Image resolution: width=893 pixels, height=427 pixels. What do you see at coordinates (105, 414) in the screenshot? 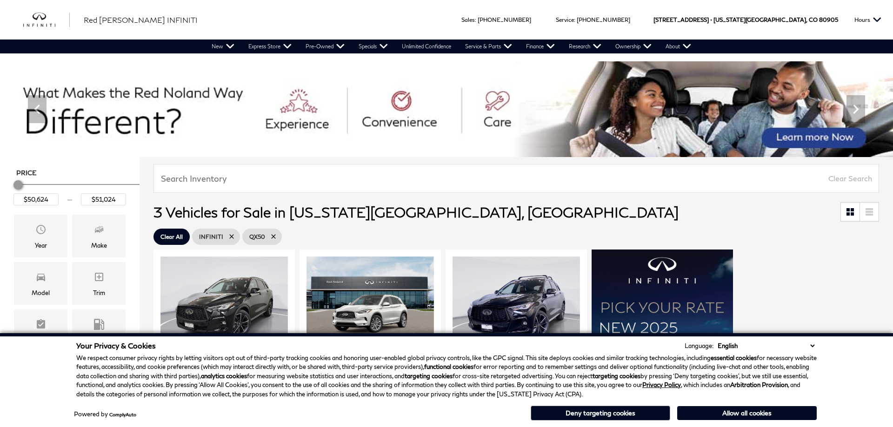
I see `div: Powered by` at bounding box center [105, 414].